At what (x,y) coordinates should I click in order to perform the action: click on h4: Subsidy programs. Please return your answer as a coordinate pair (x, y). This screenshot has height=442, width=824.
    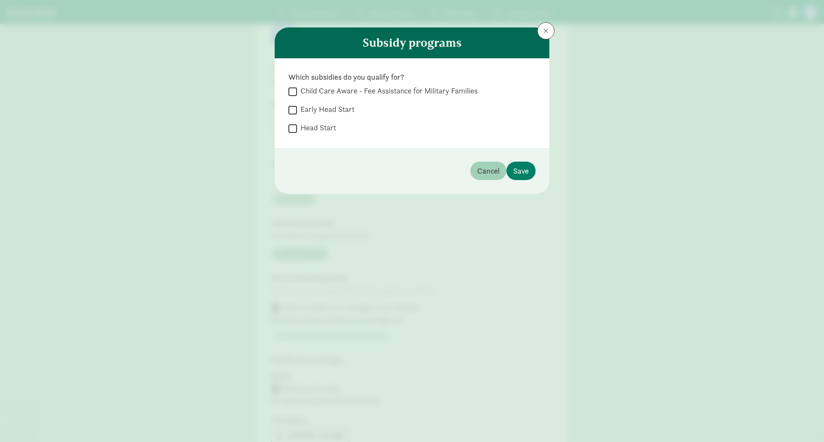
    Looking at the image, I should click on (412, 43).